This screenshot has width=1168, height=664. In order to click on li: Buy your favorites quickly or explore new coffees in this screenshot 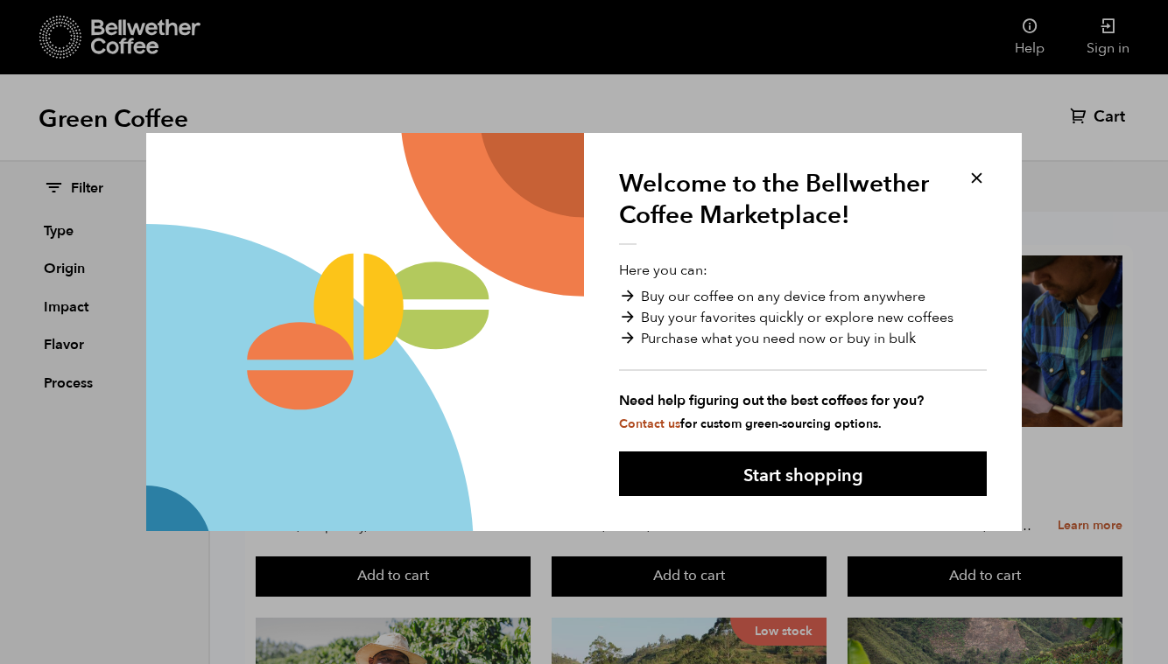, I will do `click(803, 318)`.